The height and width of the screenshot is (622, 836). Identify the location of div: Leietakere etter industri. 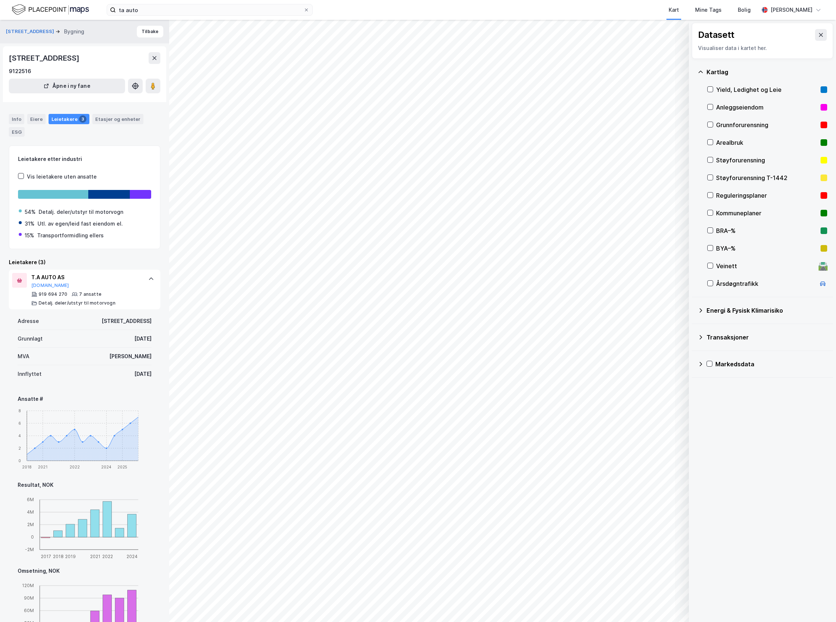
(85, 159).